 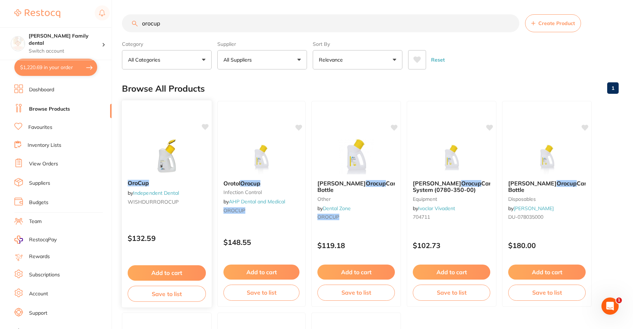 What do you see at coordinates (43, 164) in the screenshot?
I see `a: View Orders` at bounding box center [43, 164].